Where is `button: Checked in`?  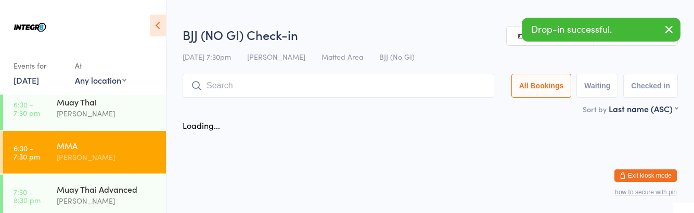 button: Checked in is located at coordinates (650, 86).